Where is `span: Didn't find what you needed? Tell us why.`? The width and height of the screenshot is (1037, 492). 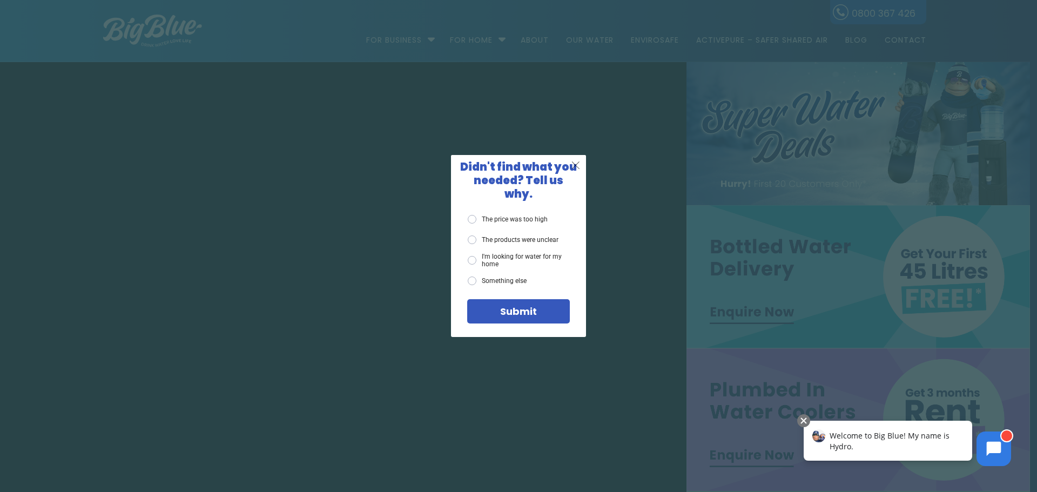
span: Didn't find what you needed? Tell us why. is located at coordinates (518, 180).